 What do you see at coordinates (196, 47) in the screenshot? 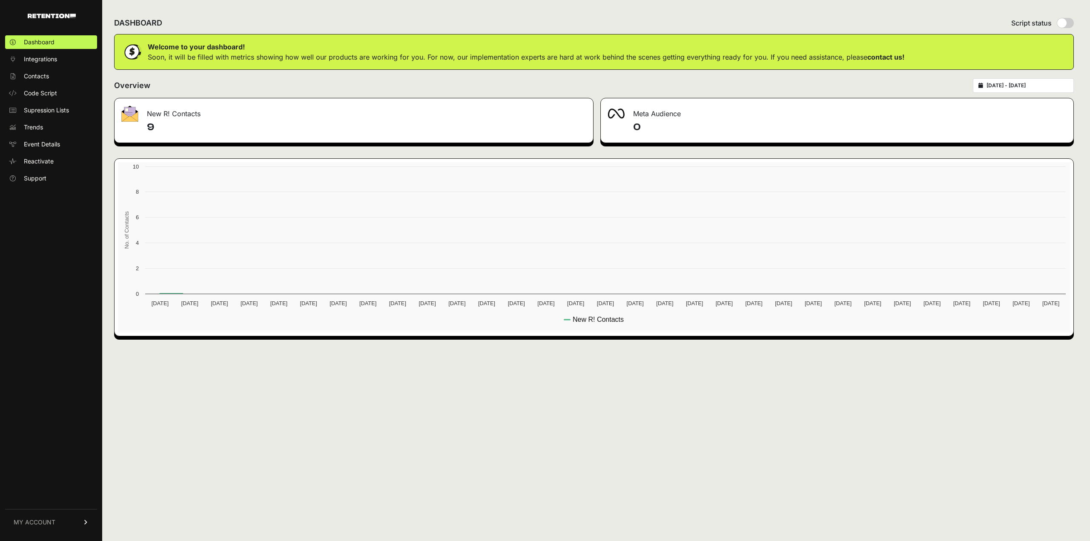
I see `strong: Welcome to your dashboard!` at bounding box center [196, 47].